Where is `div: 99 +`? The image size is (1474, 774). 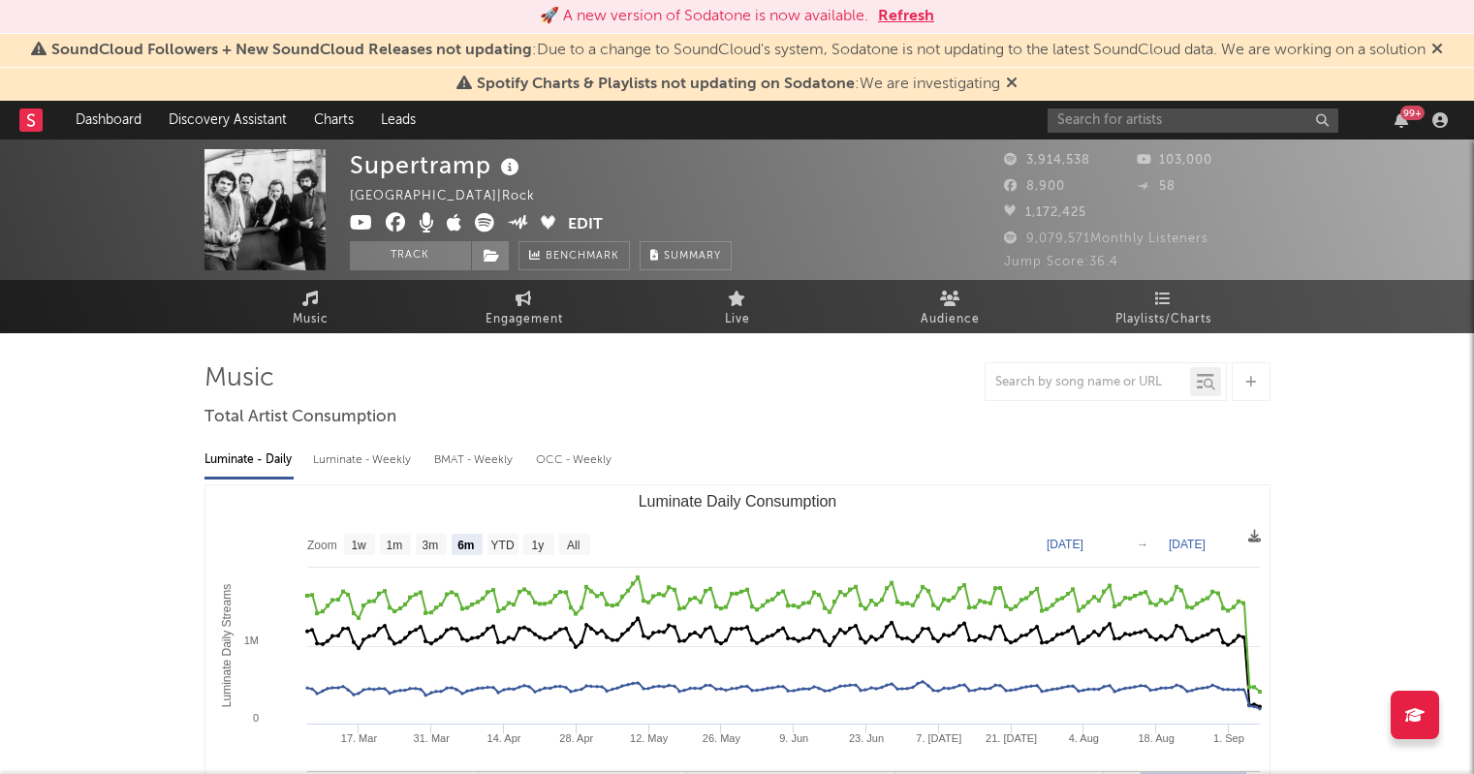
div: 99 + is located at coordinates (1412, 112).